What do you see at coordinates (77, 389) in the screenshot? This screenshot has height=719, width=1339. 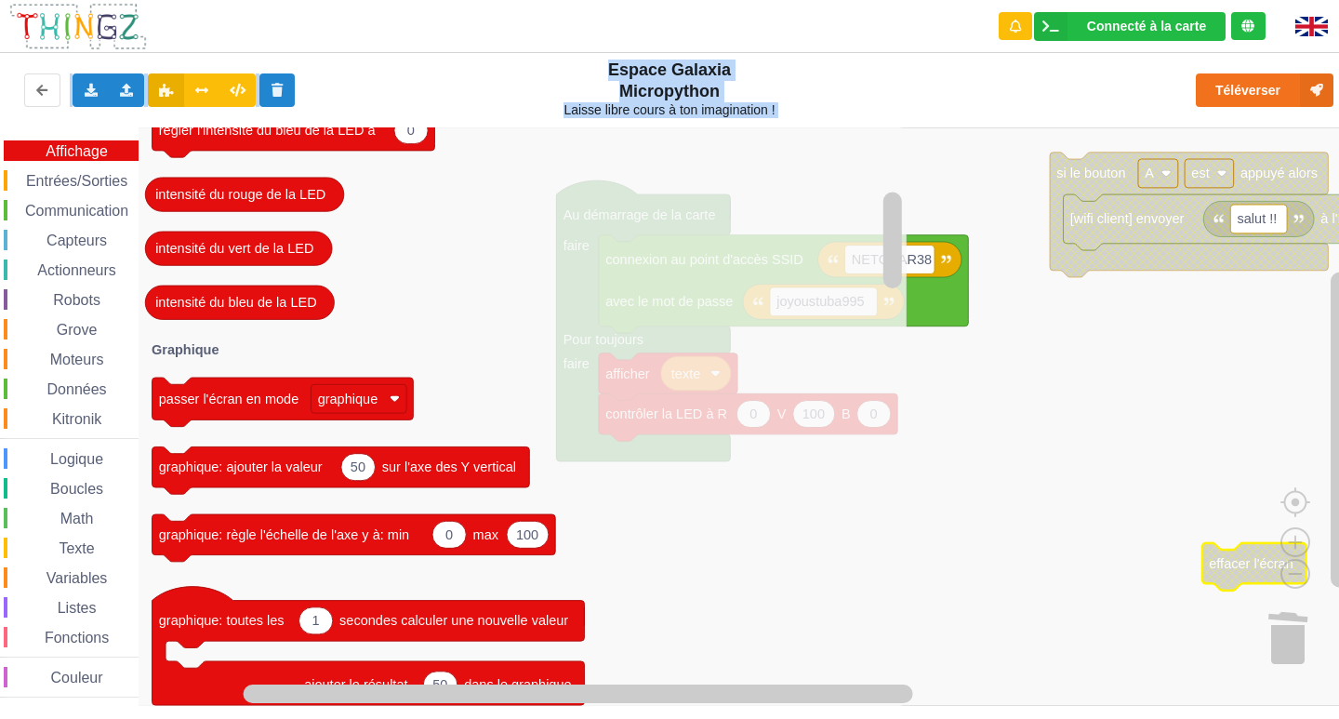 I see `span: Données` at bounding box center [77, 389].